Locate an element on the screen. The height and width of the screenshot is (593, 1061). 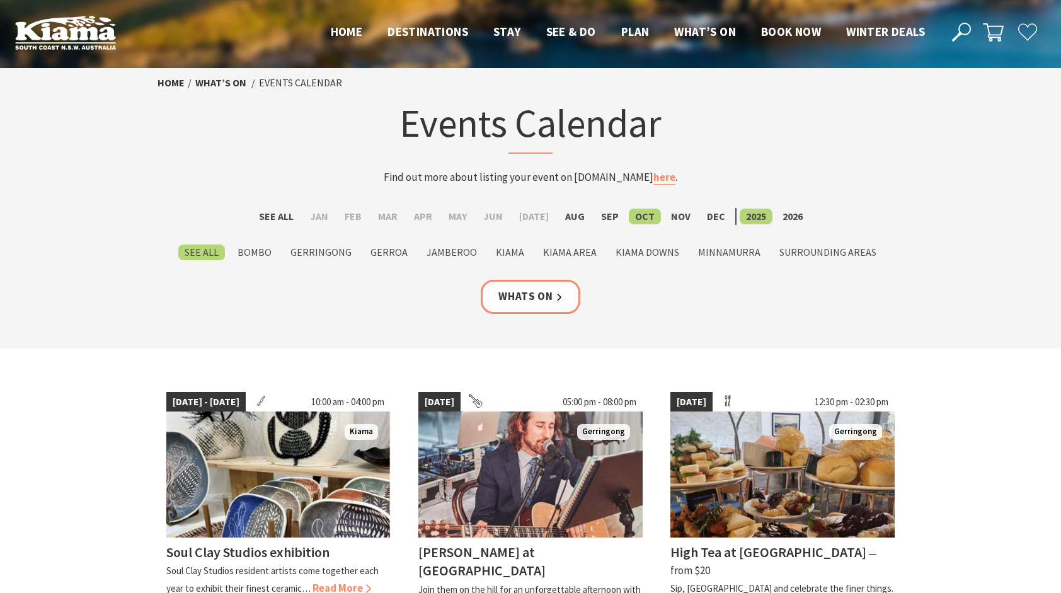
label: Aug is located at coordinates (575, 216).